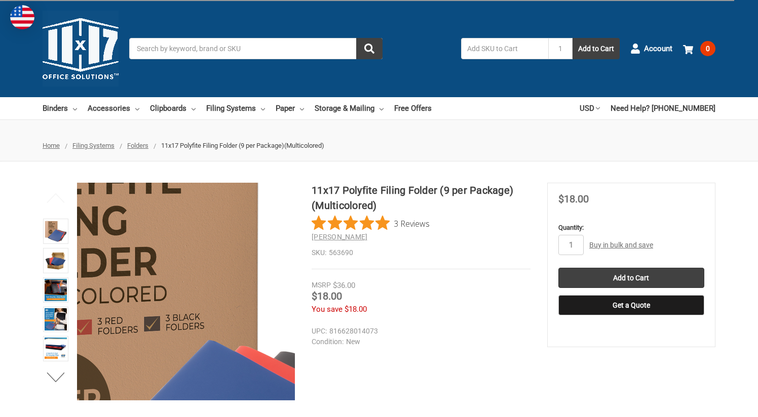 This screenshot has height=417, width=758. I want to click on a: Free Offers, so click(413, 108).